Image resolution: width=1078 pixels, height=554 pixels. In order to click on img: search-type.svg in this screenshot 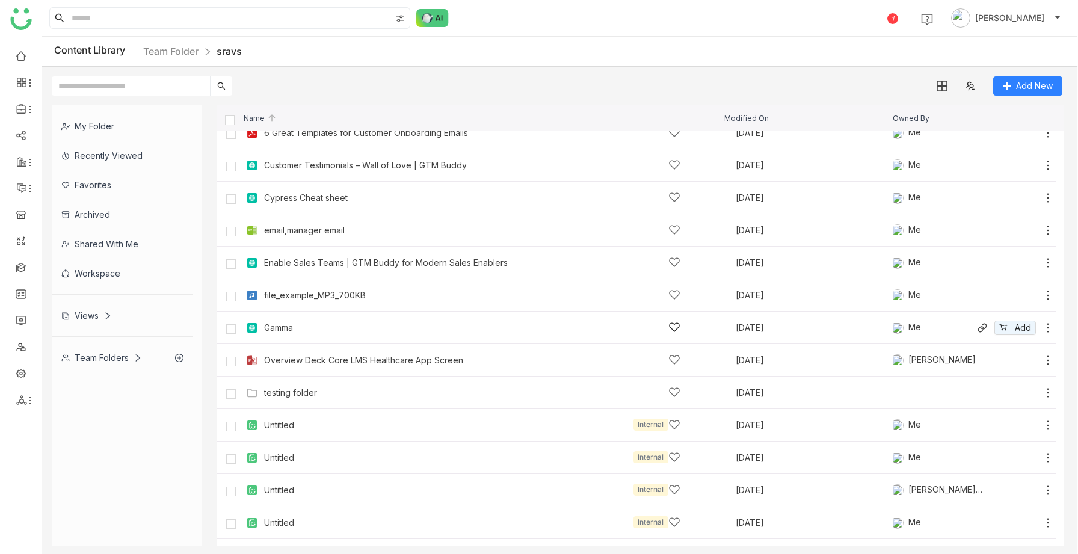, I will do `click(400, 19)`.